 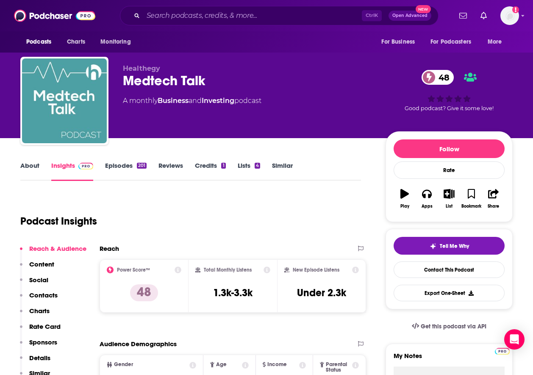 I want to click on button: Charts, so click(x=35, y=314).